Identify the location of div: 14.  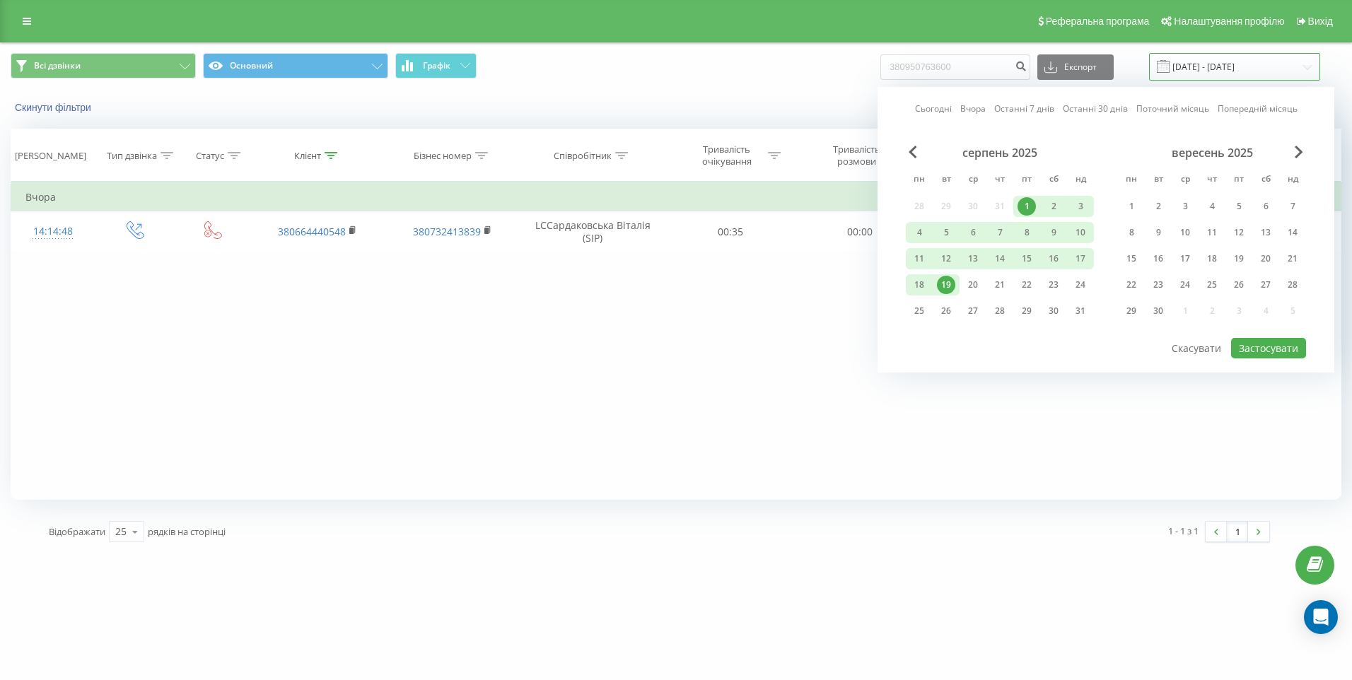
(1293, 233).